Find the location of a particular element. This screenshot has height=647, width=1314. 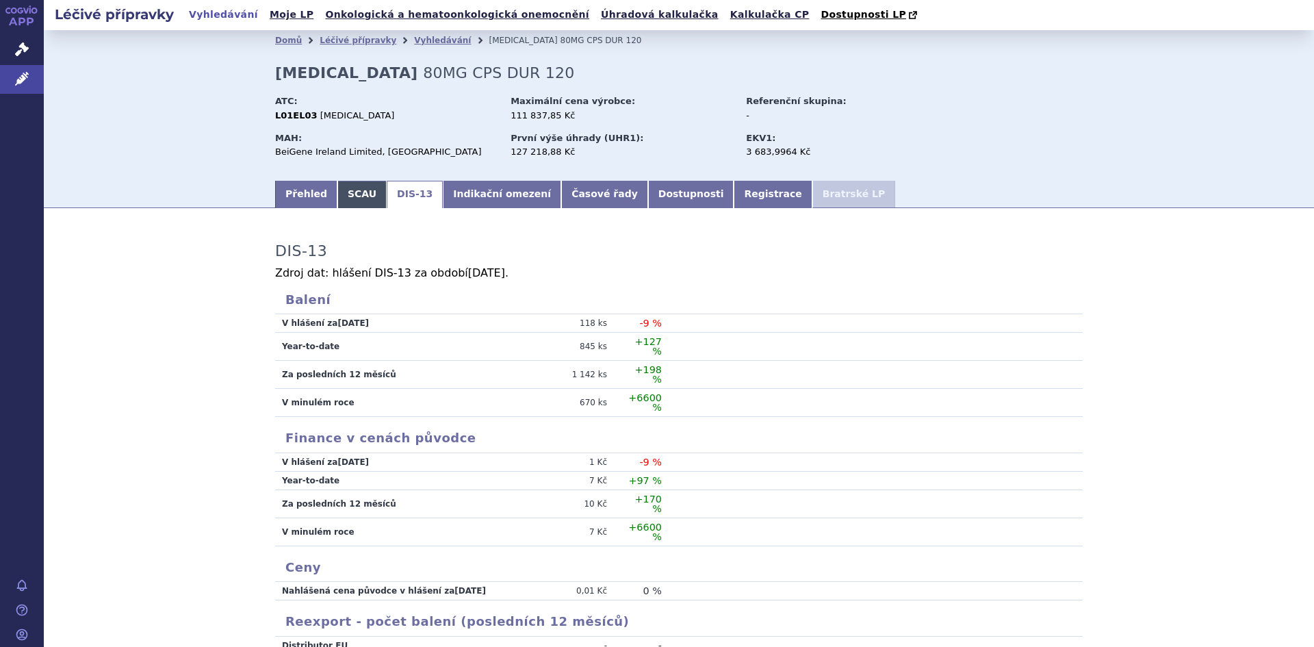

h3: Ceny is located at coordinates (679, 567).